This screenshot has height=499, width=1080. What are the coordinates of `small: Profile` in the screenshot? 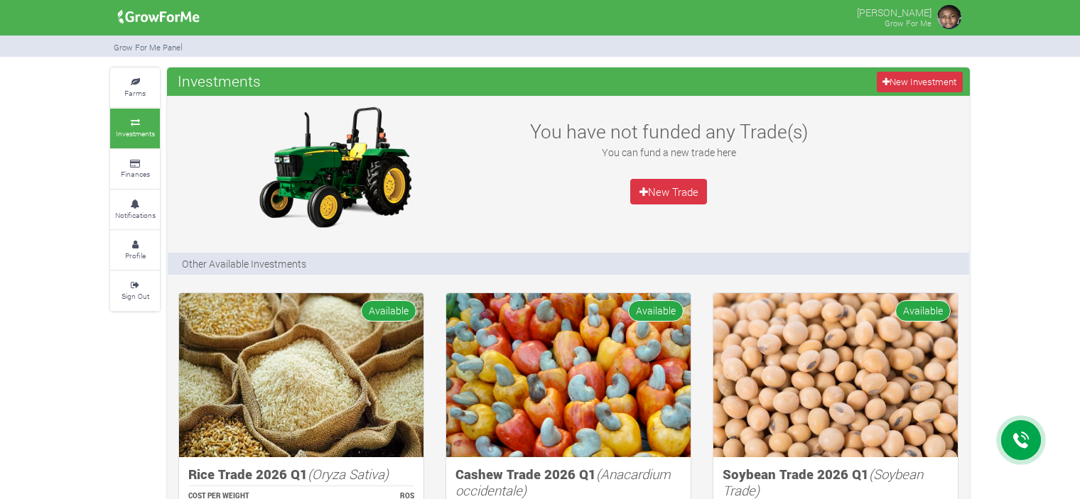 It's located at (135, 256).